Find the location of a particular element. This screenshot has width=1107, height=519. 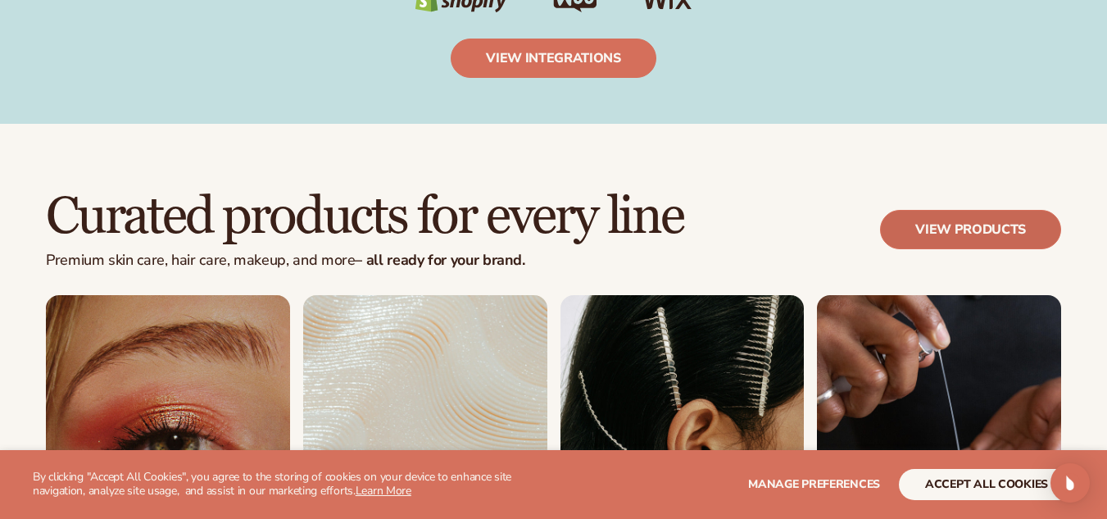

button: Manage preferences is located at coordinates (814, 484).